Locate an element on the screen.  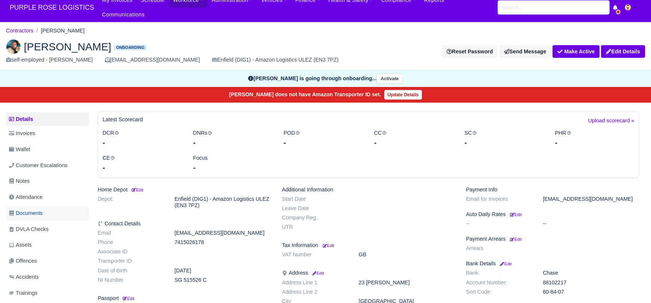
h6: Latest Scorecard is located at coordinates (123, 119).